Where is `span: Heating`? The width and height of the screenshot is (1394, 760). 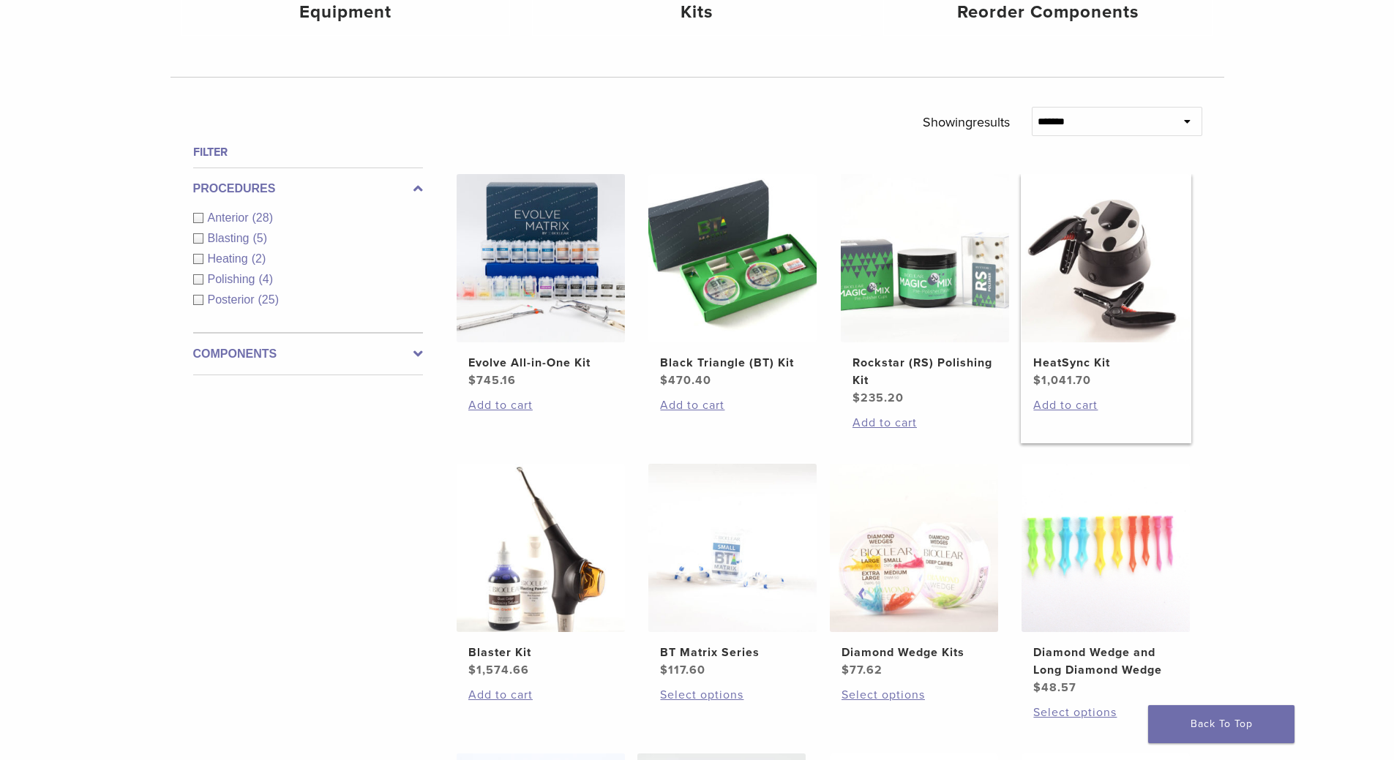
span: Heating is located at coordinates (230, 258).